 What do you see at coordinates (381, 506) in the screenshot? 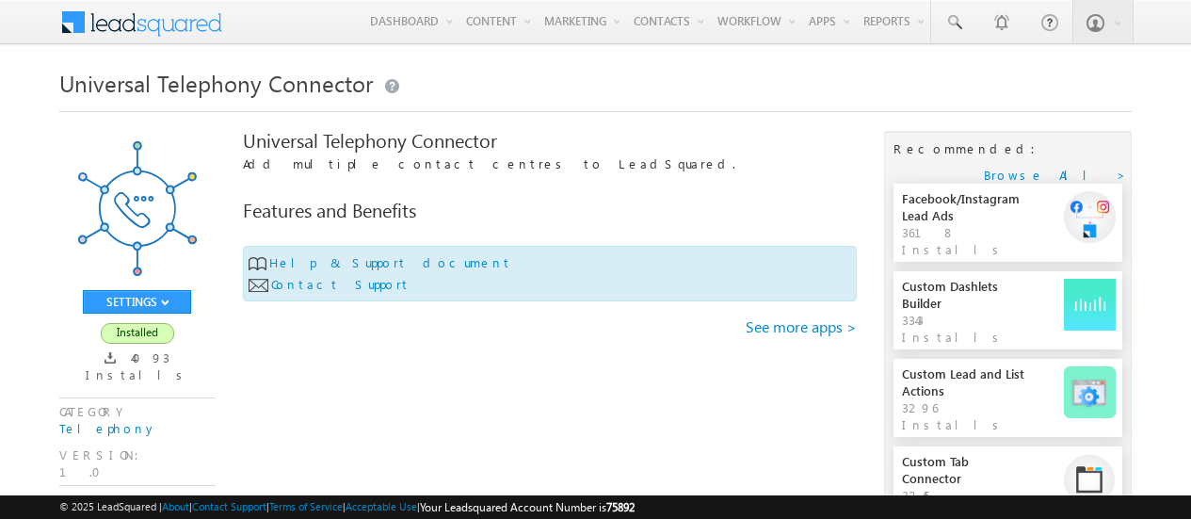
I see `a: Acceptable Use` at bounding box center [381, 506].